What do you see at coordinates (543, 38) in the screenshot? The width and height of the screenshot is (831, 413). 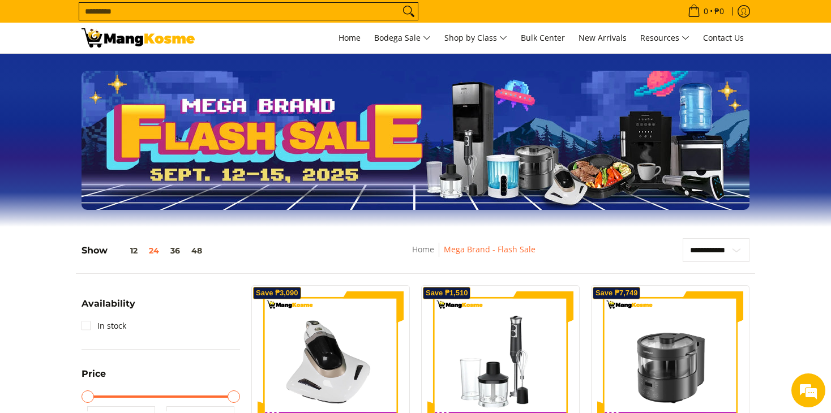 I see `a: Bulk Center` at bounding box center [543, 38].